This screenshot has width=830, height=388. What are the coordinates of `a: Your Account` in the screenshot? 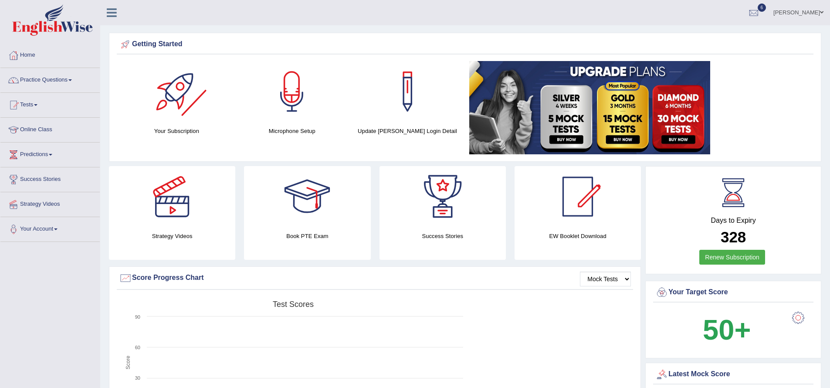 It's located at (50, 228).